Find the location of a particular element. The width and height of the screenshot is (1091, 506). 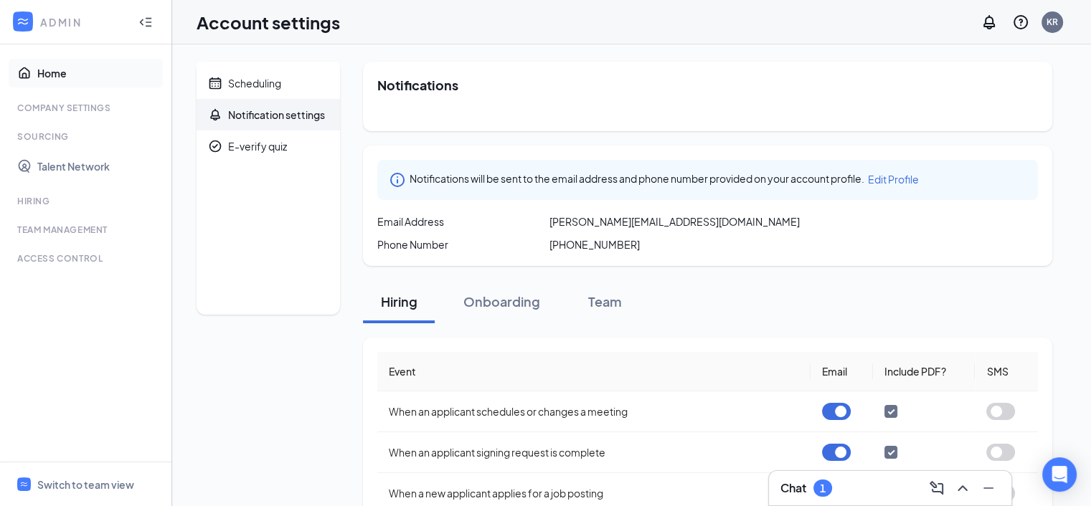

a: Talent Network is located at coordinates (98, 166).